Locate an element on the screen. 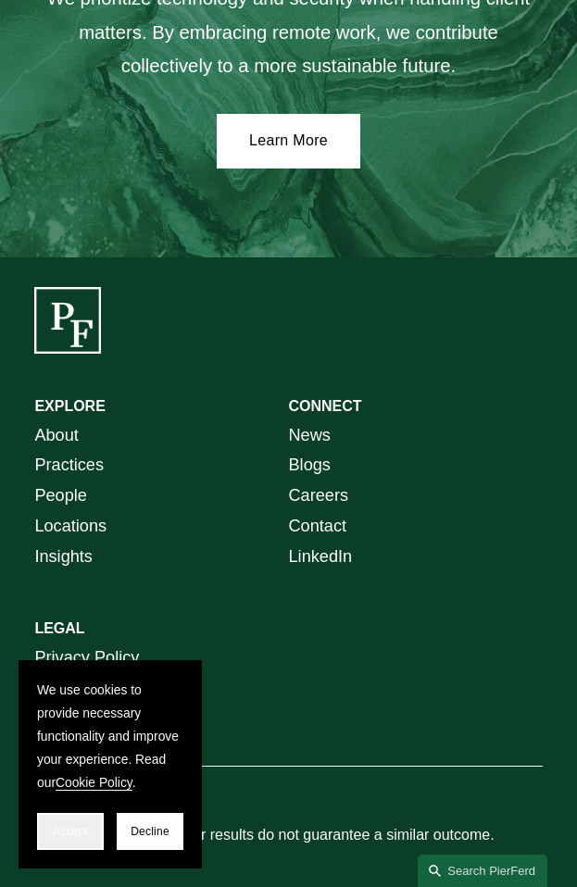 The width and height of the screenshot is (577, 887). a: Practices is located at coordinates (69, 465).